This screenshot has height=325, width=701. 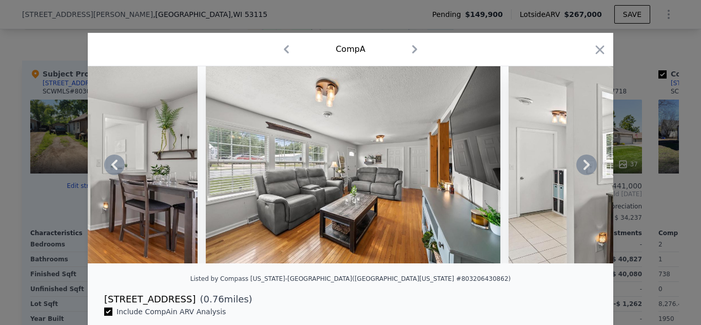 What do you see at coordinates (224, 299) in the screenshot?
I see `span: ( miles)` at bounding box center [224, 299].